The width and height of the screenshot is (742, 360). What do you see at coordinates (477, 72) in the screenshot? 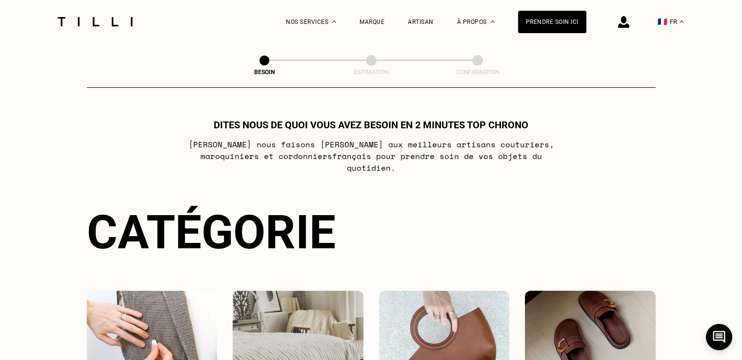
I see `div: Confirmation` at bounding box center [477, 72].